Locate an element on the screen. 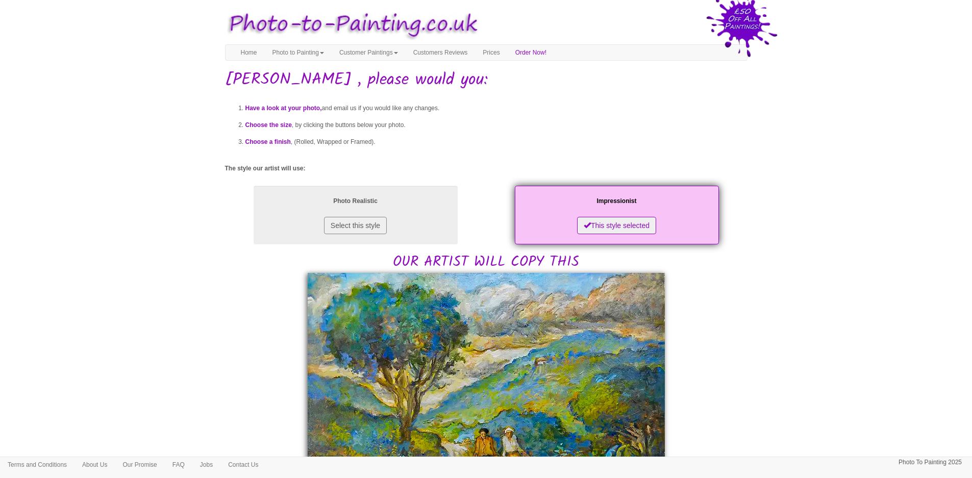 Image resolution: width=972 pixels, height=478 pixels. a: Contact Us is located at coordinates (243, 465).